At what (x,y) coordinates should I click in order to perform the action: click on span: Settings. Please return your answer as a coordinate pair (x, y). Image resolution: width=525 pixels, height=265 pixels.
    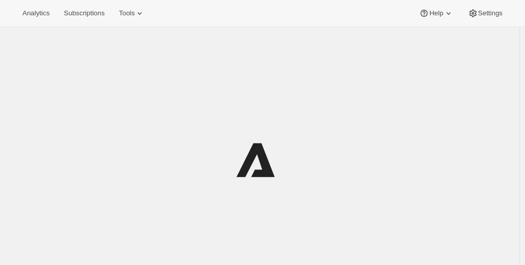
    Looking at the image, I should click on (491, 13).